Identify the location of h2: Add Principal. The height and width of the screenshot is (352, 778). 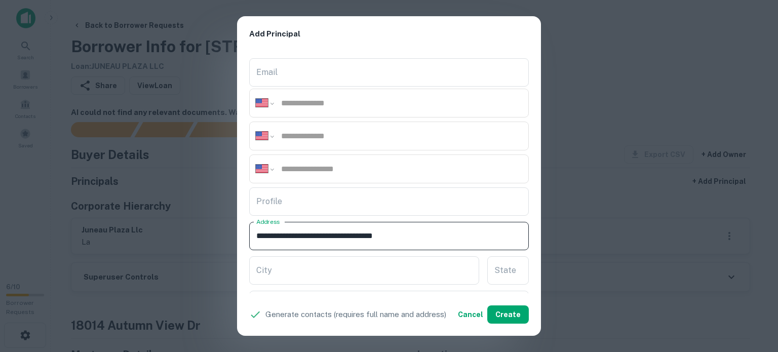
(389, 34).